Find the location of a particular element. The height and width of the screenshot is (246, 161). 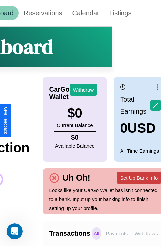

h4: $ 0 is located at coordinates (75, 137).